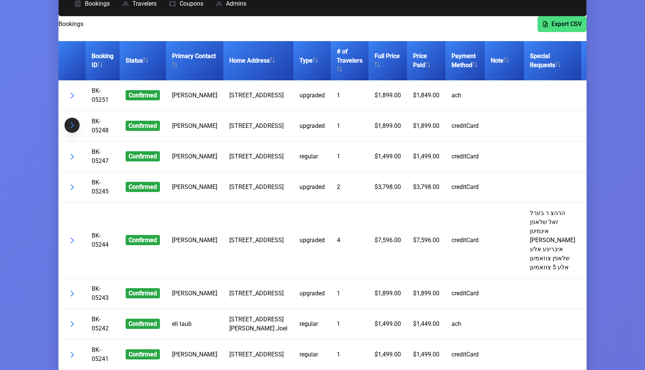 The height and width of the screenshot is (370, 645). Describe the element at coordinates (194, 61) in the screenshot. I see `th: Primary Contact` at that location.